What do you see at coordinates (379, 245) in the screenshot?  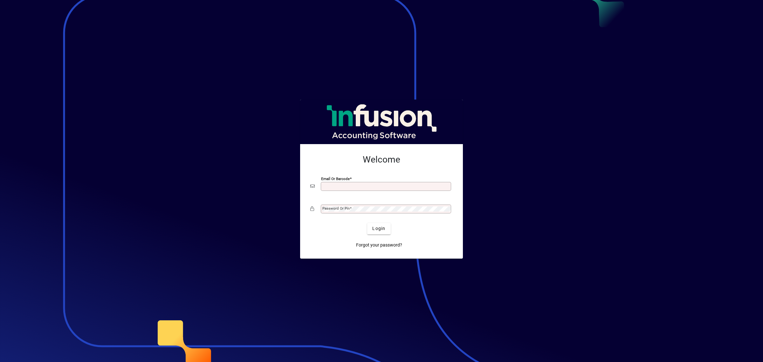 I see `a: Forgot your password?` at bounding box center [379, 245].